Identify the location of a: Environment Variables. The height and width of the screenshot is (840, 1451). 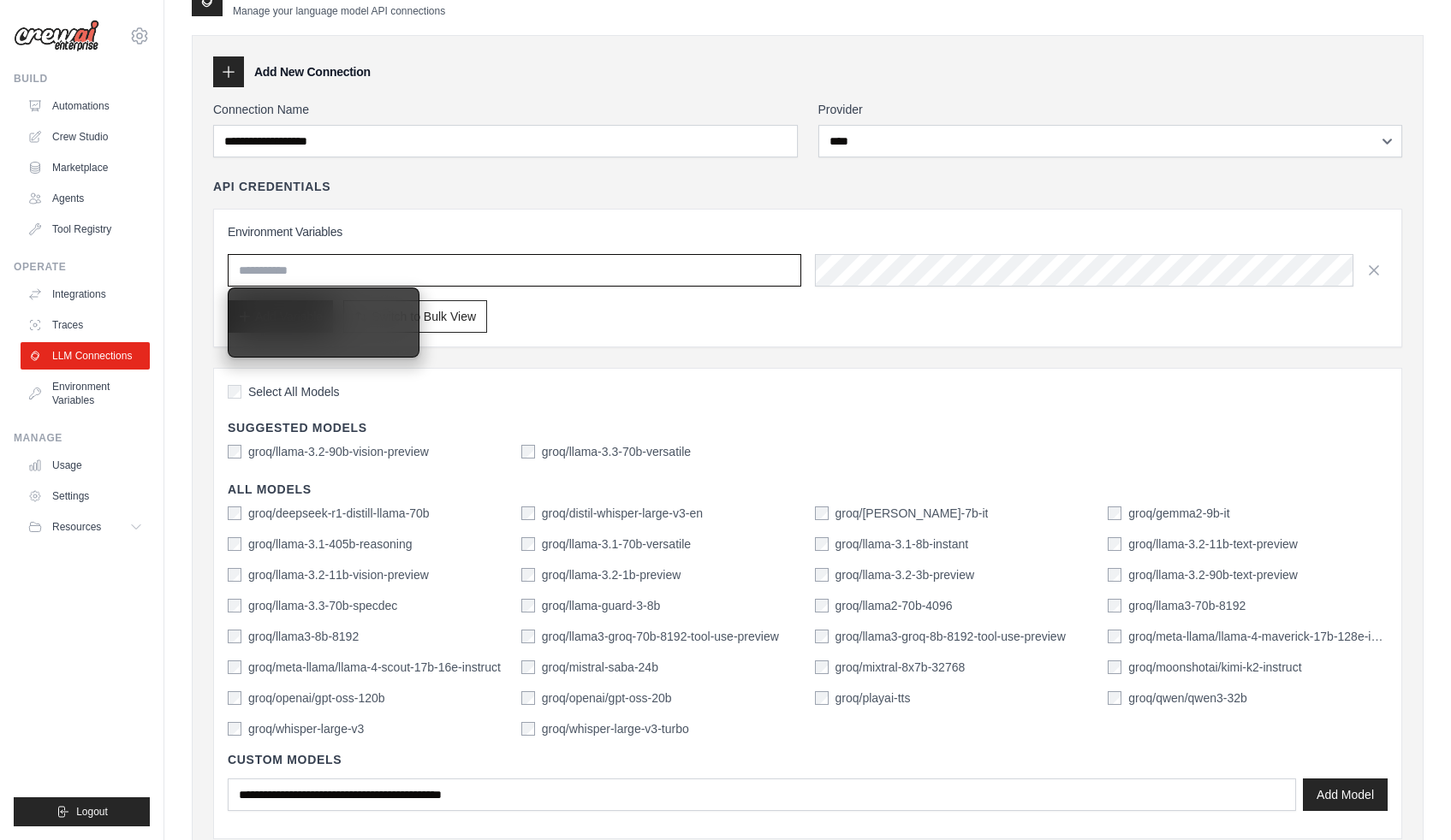
(85, 394).